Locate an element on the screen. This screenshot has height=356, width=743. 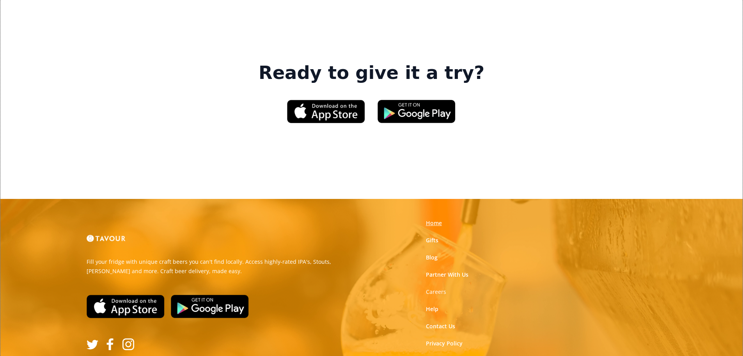
a: Partner With Us is located at coordinates (447, 274).